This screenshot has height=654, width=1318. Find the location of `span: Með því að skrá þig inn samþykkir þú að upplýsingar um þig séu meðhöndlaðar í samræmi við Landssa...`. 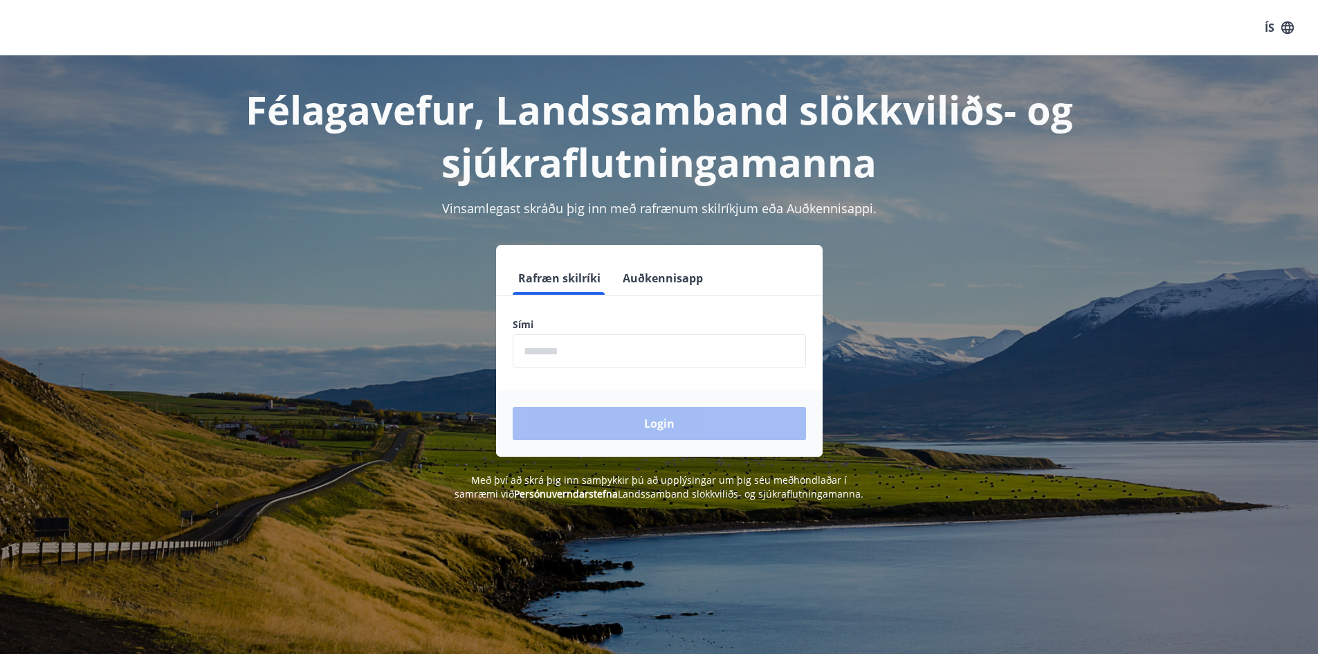

span: Með því að skrá þig inn samþykkir þú að upplýsingar um þig séu meðhöndlaðar í samræmi við Landssa... is located at coordinates (658, 486).